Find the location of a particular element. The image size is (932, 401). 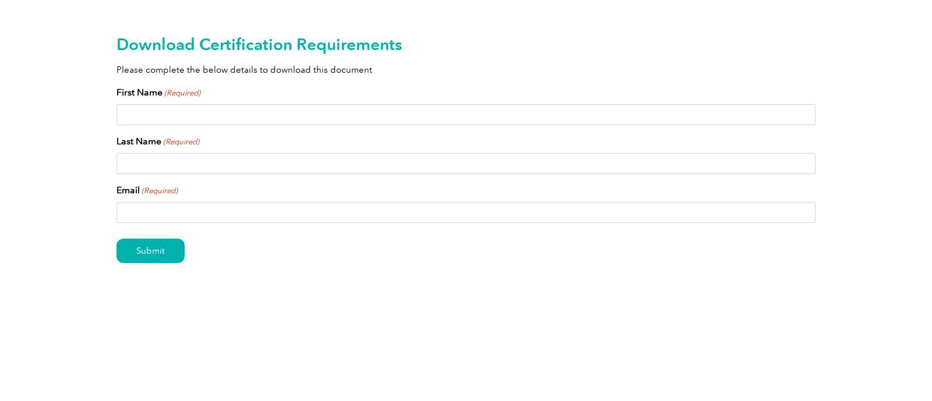

p: Please complete the below details to download this document is located at coordinates (466, 70).